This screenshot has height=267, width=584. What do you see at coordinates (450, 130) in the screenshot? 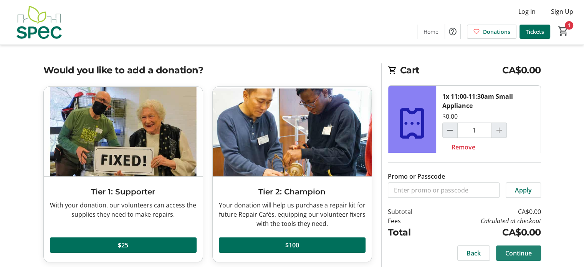
I see `button: Decrement by one` at bounding box center [450, 130].